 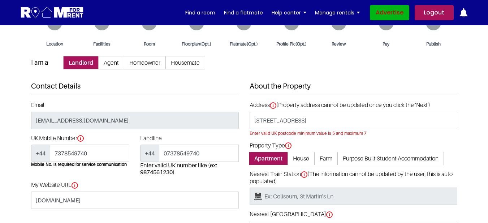 What do you see at coordinates (102, 31) in the screenshot?
I see `a: Facilities` at bounding box center [102, 31].